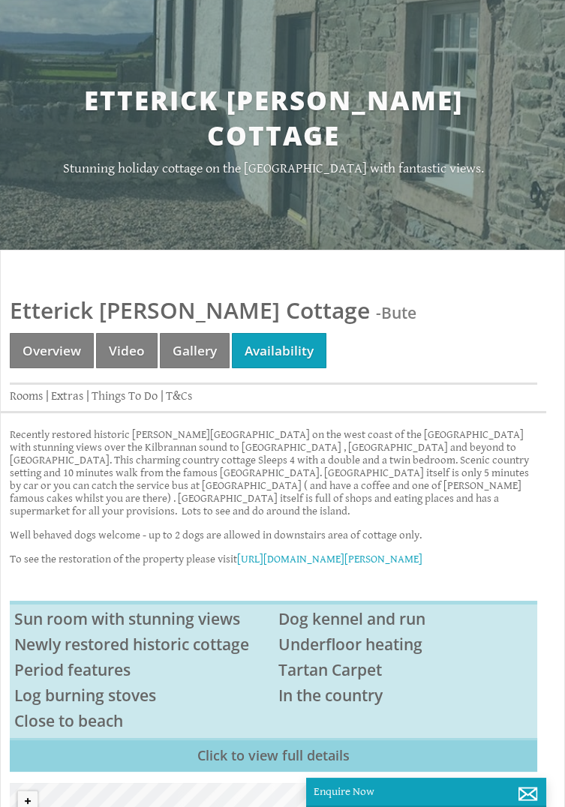  I want to click on a: Rooms, so click(26, 396).